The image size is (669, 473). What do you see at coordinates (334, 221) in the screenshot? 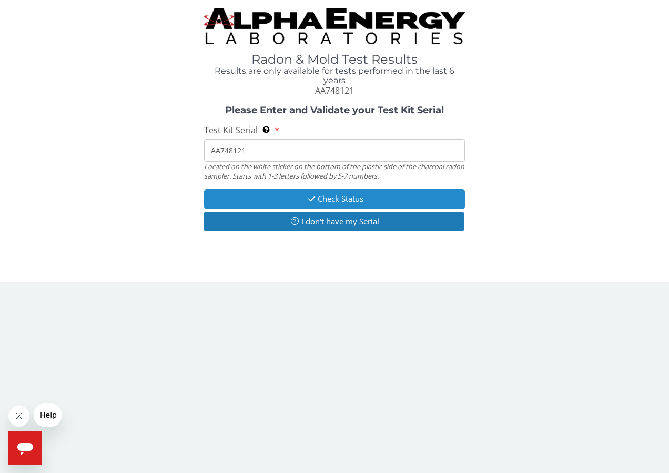
I see `button: I don't have my Serial` at bounding box center [334, 221].